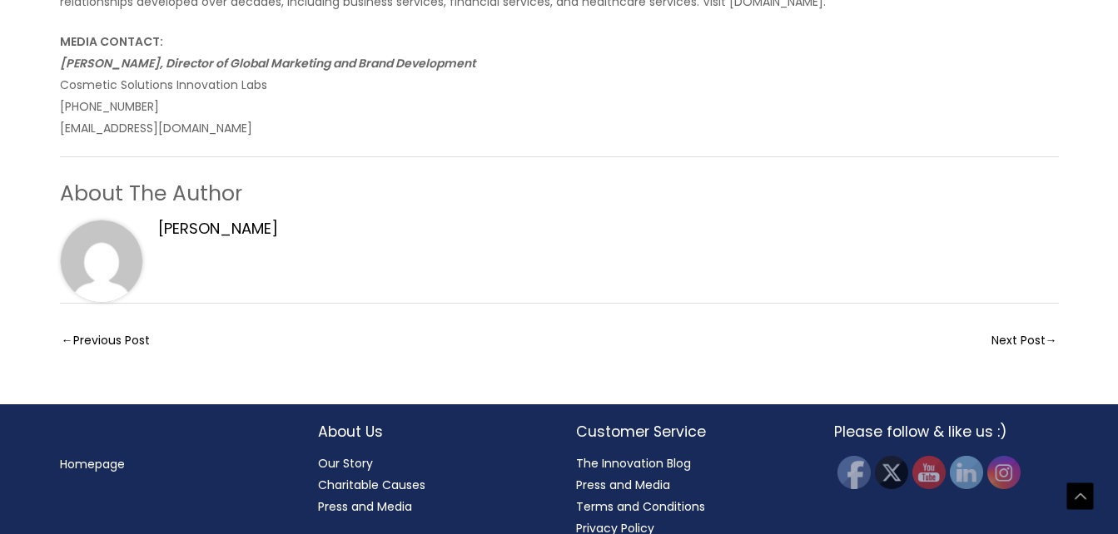  What do you see at coordinates (172, 464) in the screenshot?
I see `nav: Menu` at bounding box center [172, 464].